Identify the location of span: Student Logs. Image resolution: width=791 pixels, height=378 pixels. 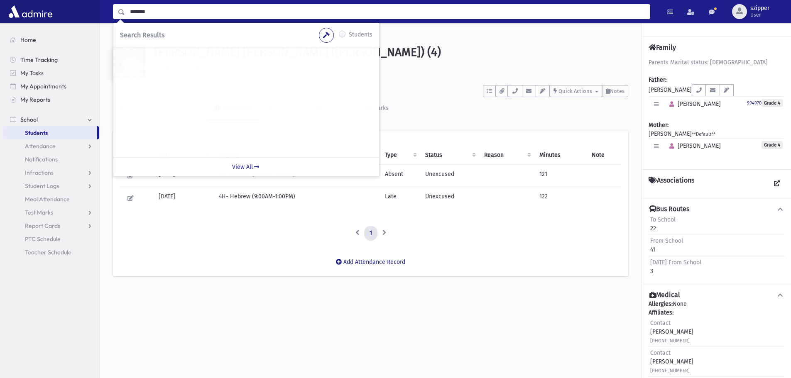
(42, 186).